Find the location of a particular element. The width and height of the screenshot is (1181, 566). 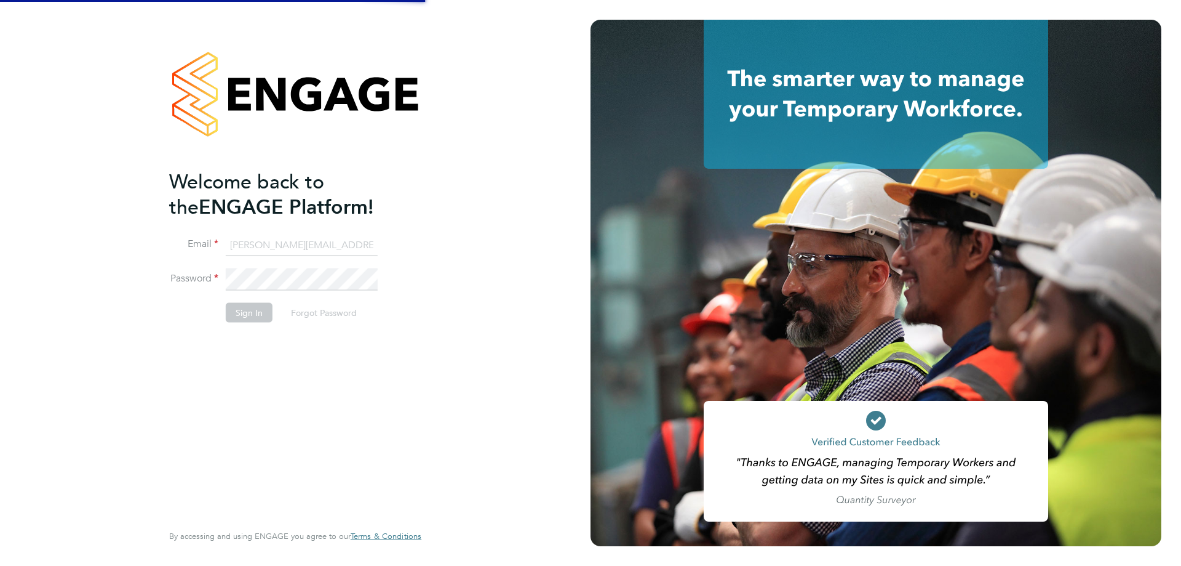

span: Terms & Conditions is located at coordinates (386, 535).